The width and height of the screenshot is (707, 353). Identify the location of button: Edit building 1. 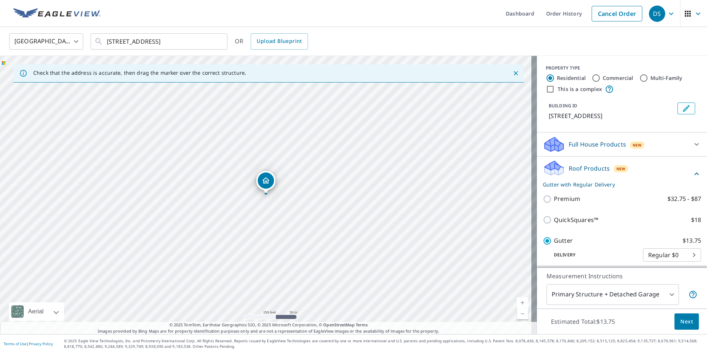
(687, 108).